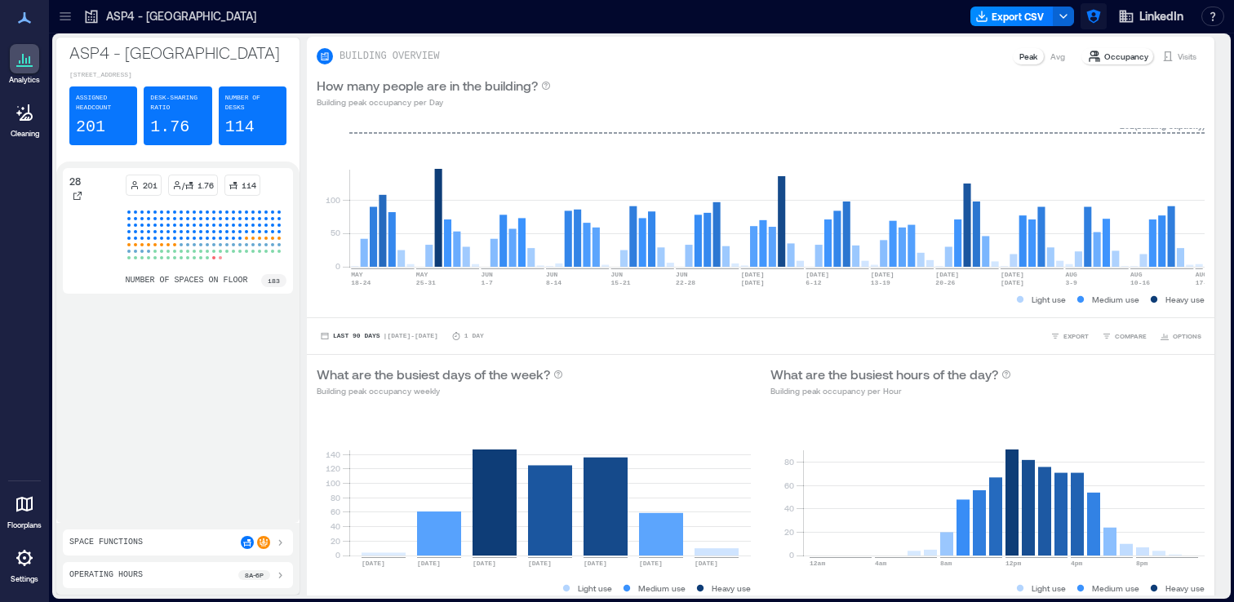 The height and width of the screenshot is (602, 1234). I want to click on text: 4am, so click(880, 563).